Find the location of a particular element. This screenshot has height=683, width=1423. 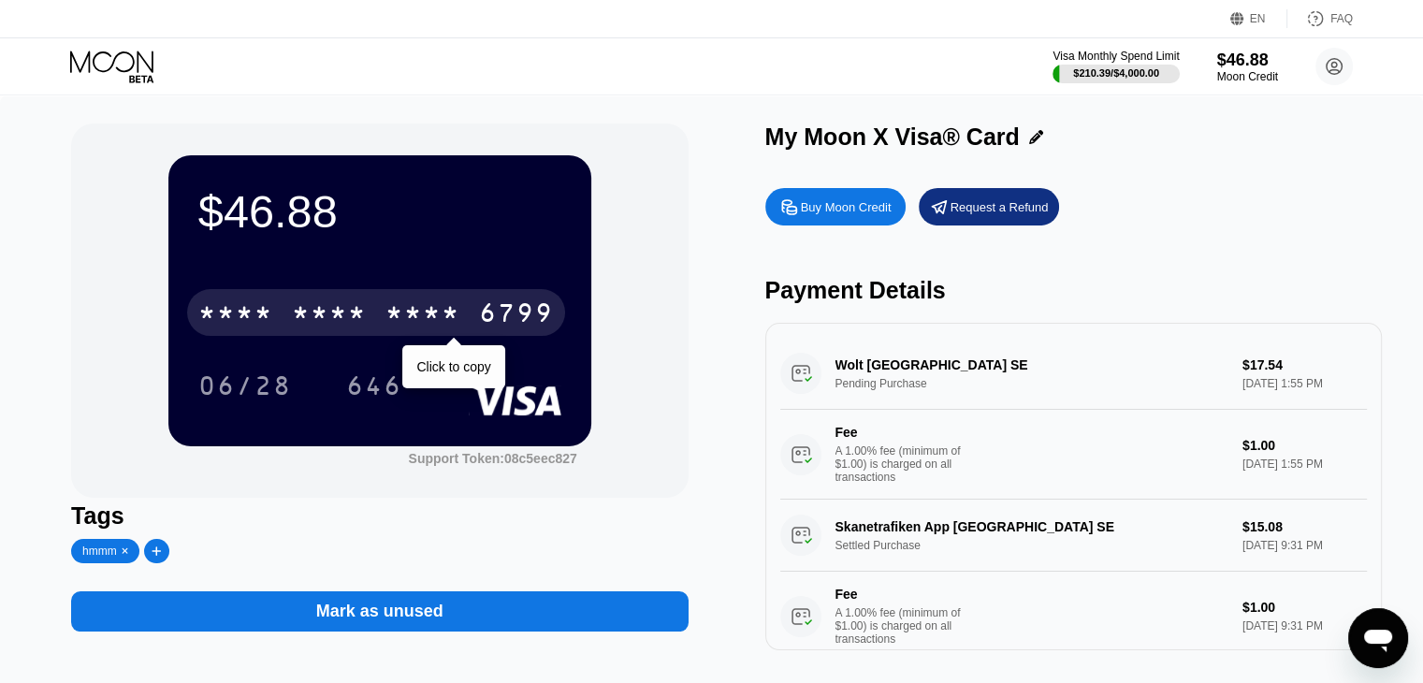

div: Payment Details is located at coordinates (1073, 290).